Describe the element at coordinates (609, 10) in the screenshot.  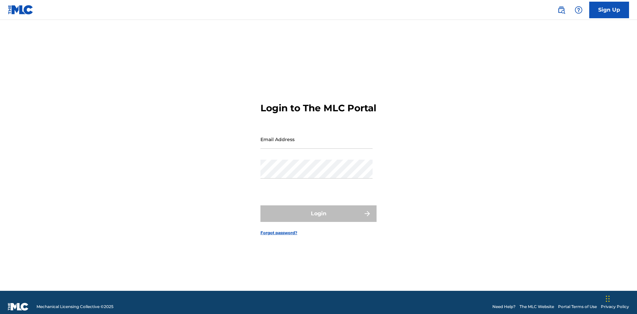
I see `a: Sign Up` at that location.